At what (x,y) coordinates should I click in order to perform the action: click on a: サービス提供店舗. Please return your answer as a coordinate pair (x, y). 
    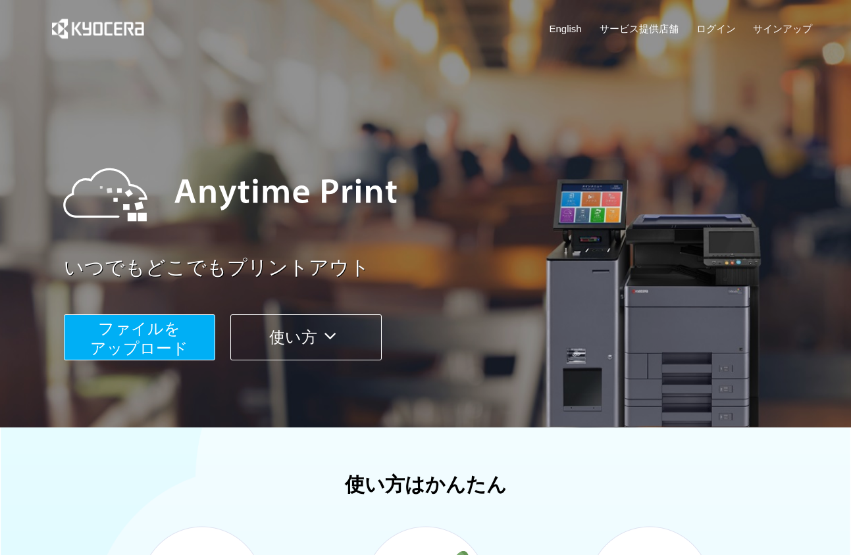
    Looking at the image, I should click on (639, 28).